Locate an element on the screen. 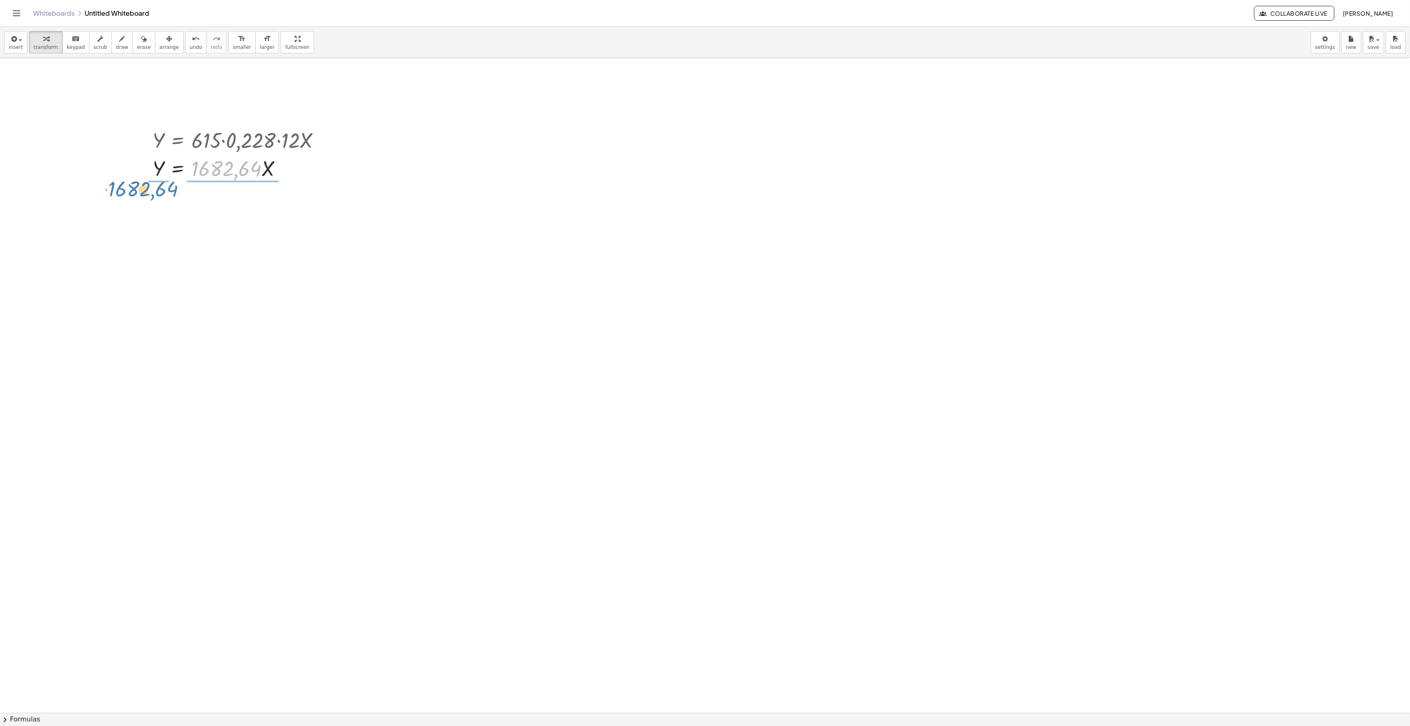  span: transform is located at coordinates (46, 47).